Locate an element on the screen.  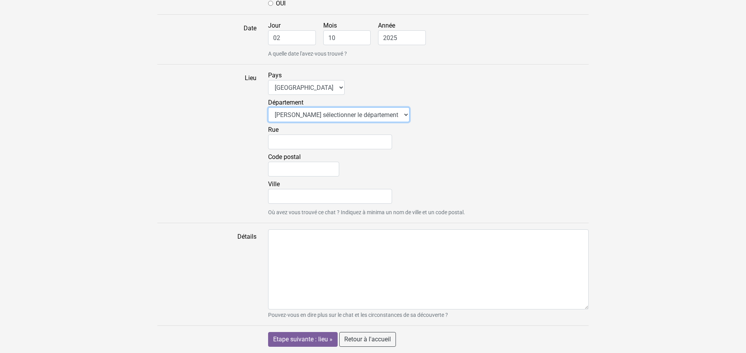
label: Département is located at coordinates (339, 110).